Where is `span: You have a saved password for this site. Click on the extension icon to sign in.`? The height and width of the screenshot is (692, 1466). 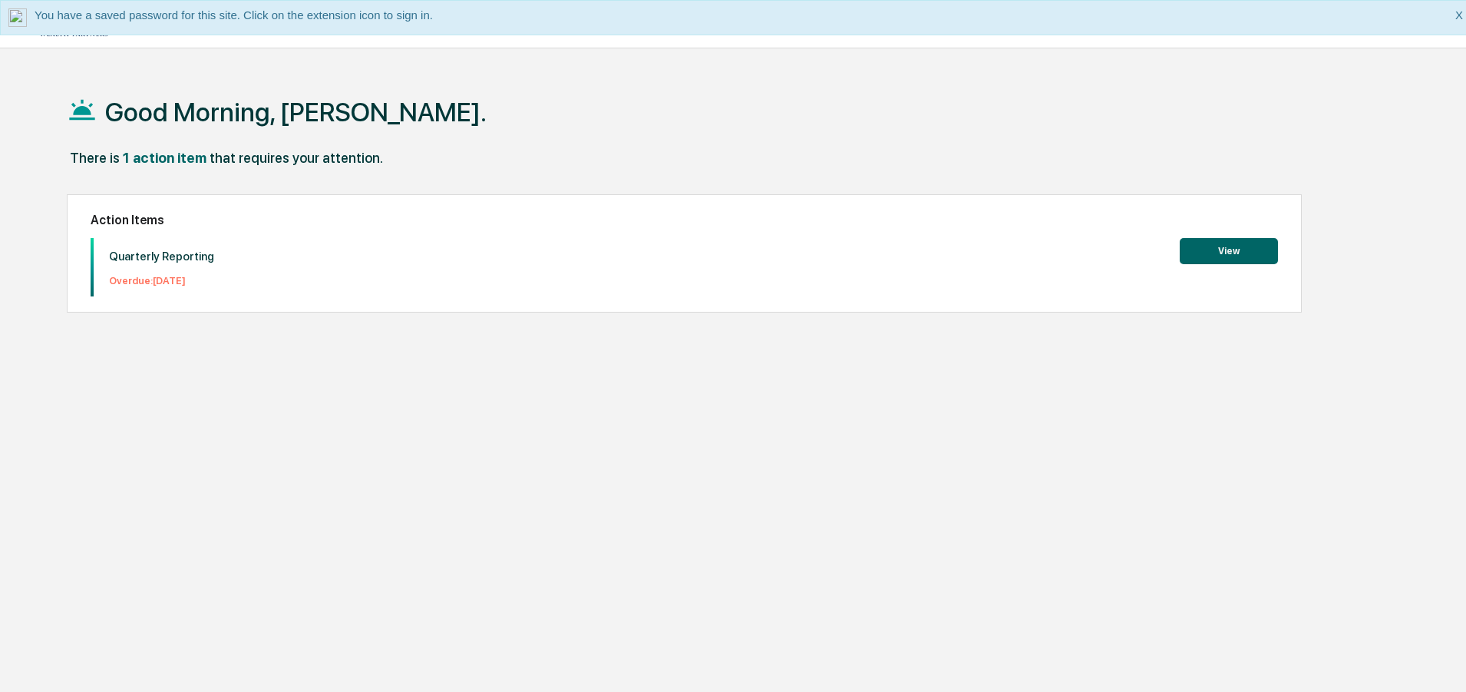 span: You have a saved password for this site. Click on the extension icon to sign in. is located at coordinates (233, 15).